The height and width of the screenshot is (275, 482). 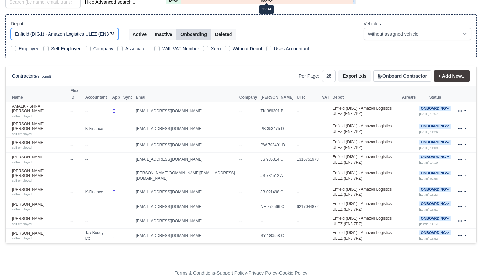 What do you see at coordinates (31, 76) in the screenshot?
I see `h6: Contractors` at bounding box center [31, 76].